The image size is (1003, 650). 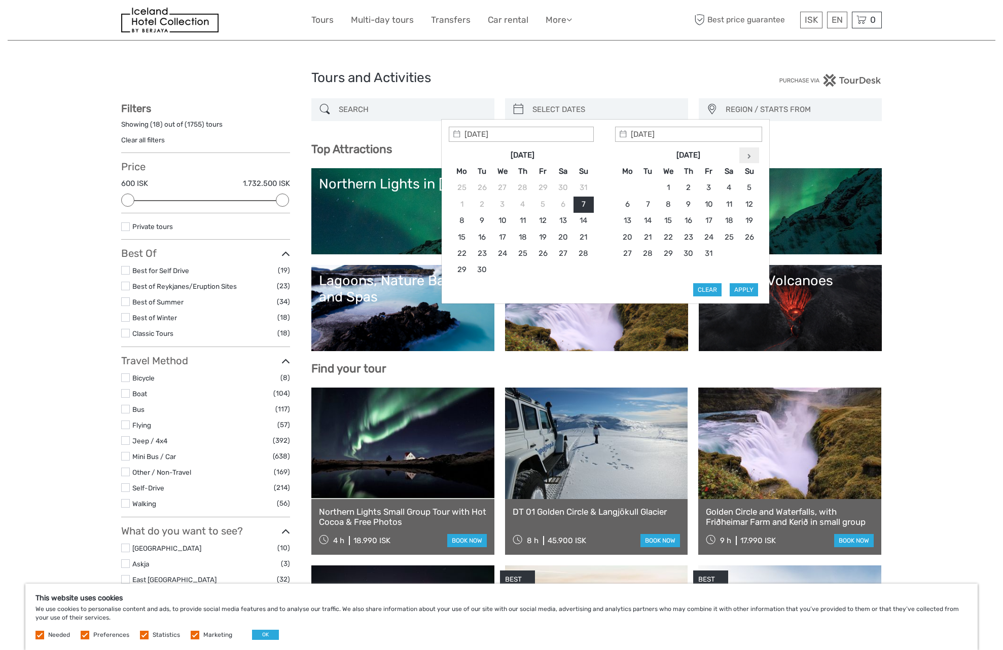 I want to click on td: 18, so click(x=729, y=221).